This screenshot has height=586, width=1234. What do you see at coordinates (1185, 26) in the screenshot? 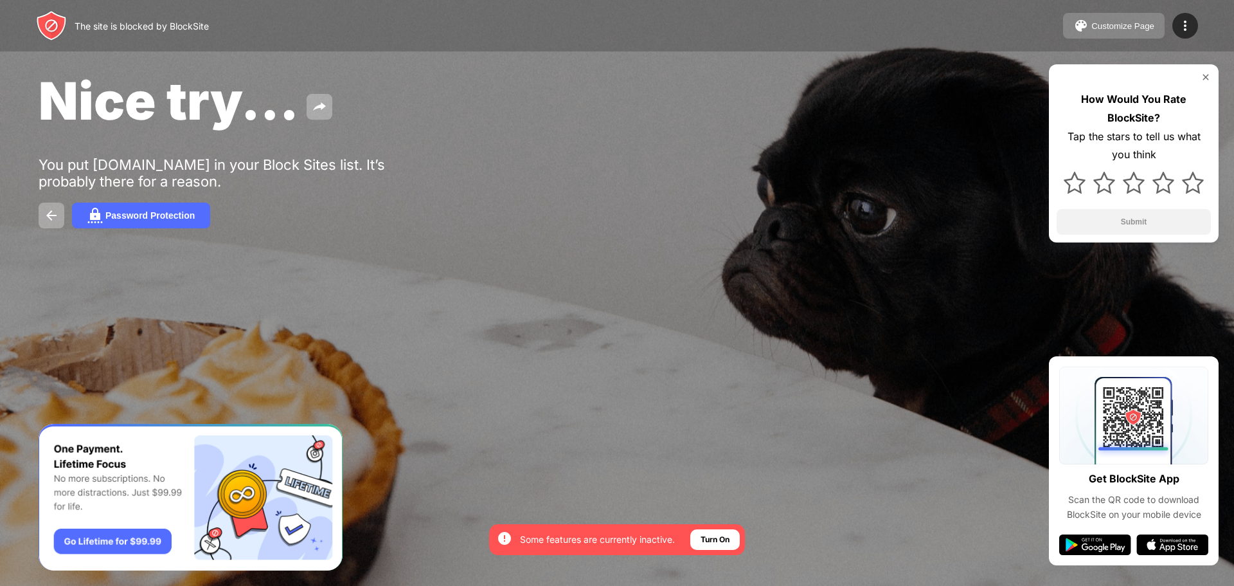
I see `img: menu-icon.svg` at bounding box center [1185, 26].